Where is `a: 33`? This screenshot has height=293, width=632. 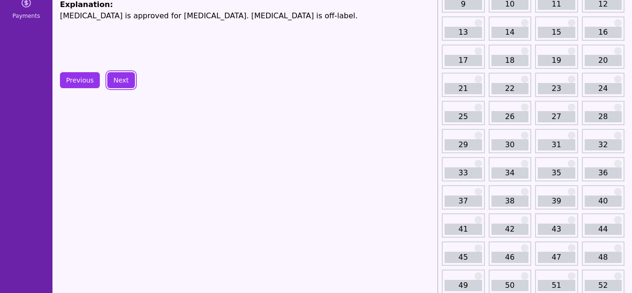
a: 33 is located at coordinates (464, 173).